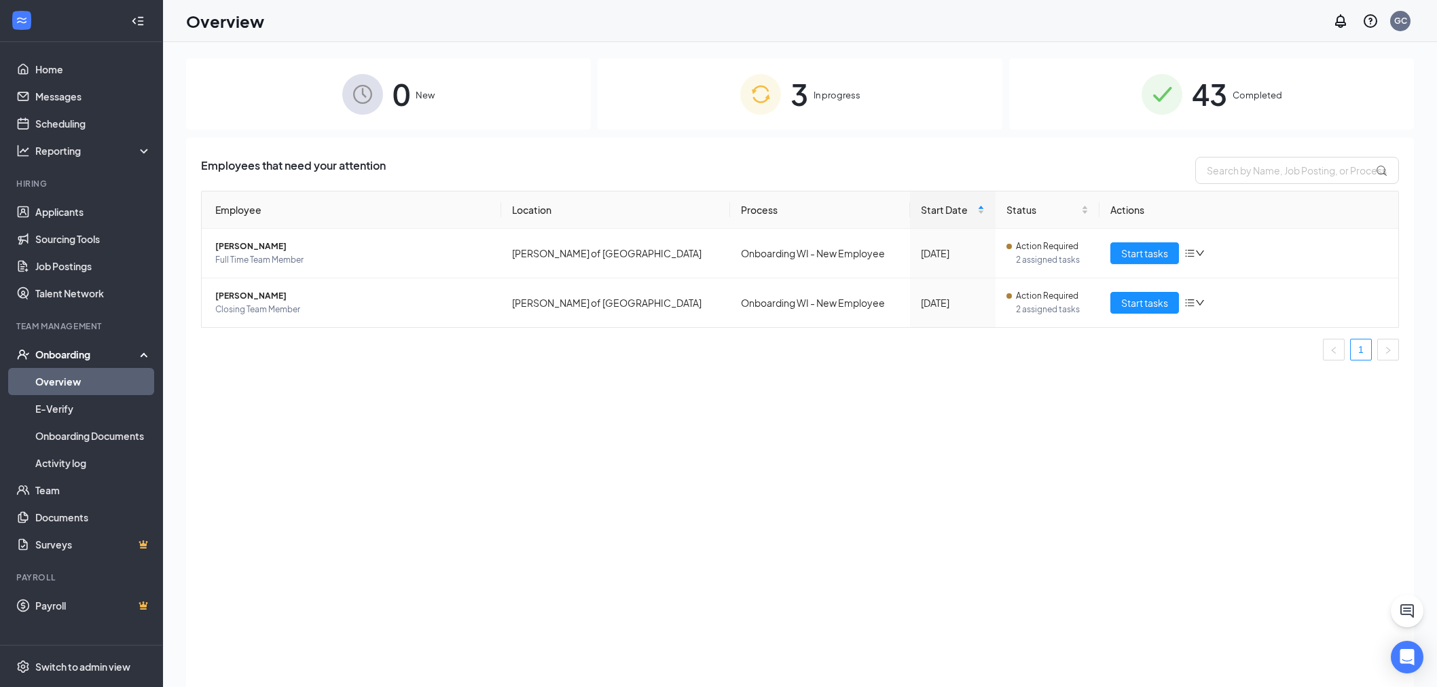  Describe the element at coordinates (1209, 94) in the screenshot. I see `span: 43` at that location.